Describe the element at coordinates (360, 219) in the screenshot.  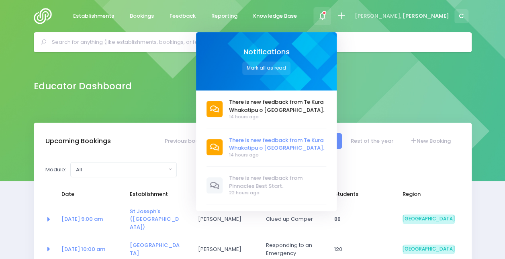
I see `span: 88` at that location.